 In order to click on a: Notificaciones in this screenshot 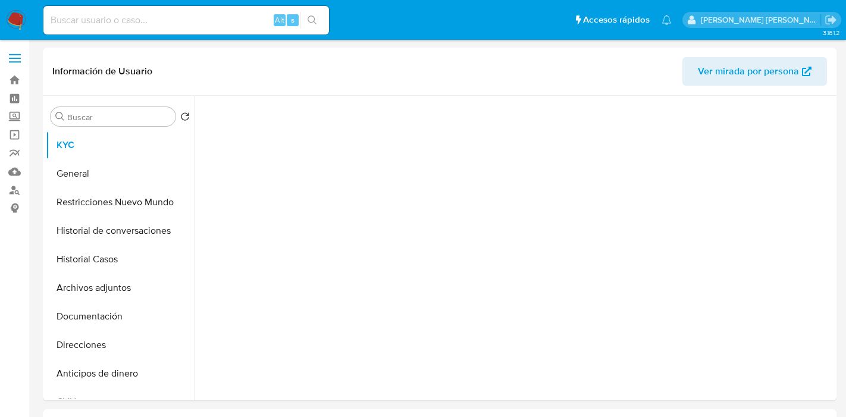, I will do `click(666, 20)`.